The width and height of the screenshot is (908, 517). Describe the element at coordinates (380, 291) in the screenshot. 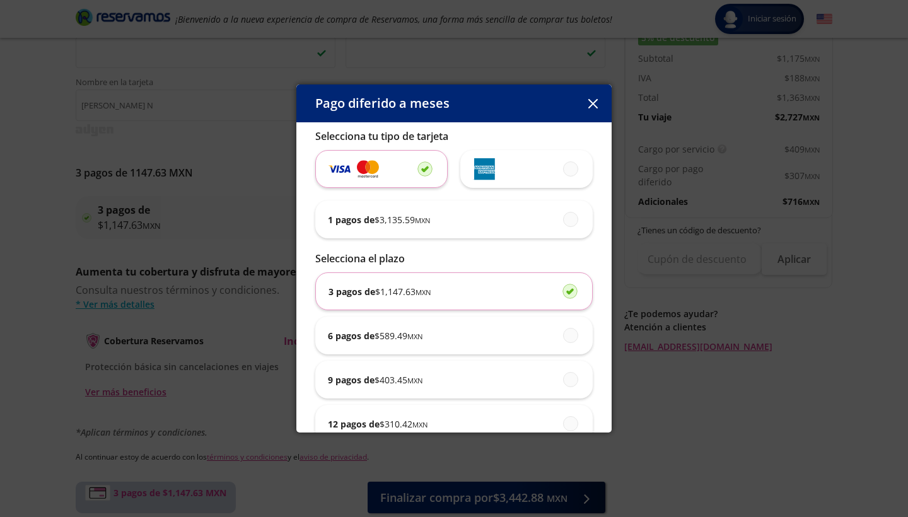

I see `p: 3 pagos de` at that location.